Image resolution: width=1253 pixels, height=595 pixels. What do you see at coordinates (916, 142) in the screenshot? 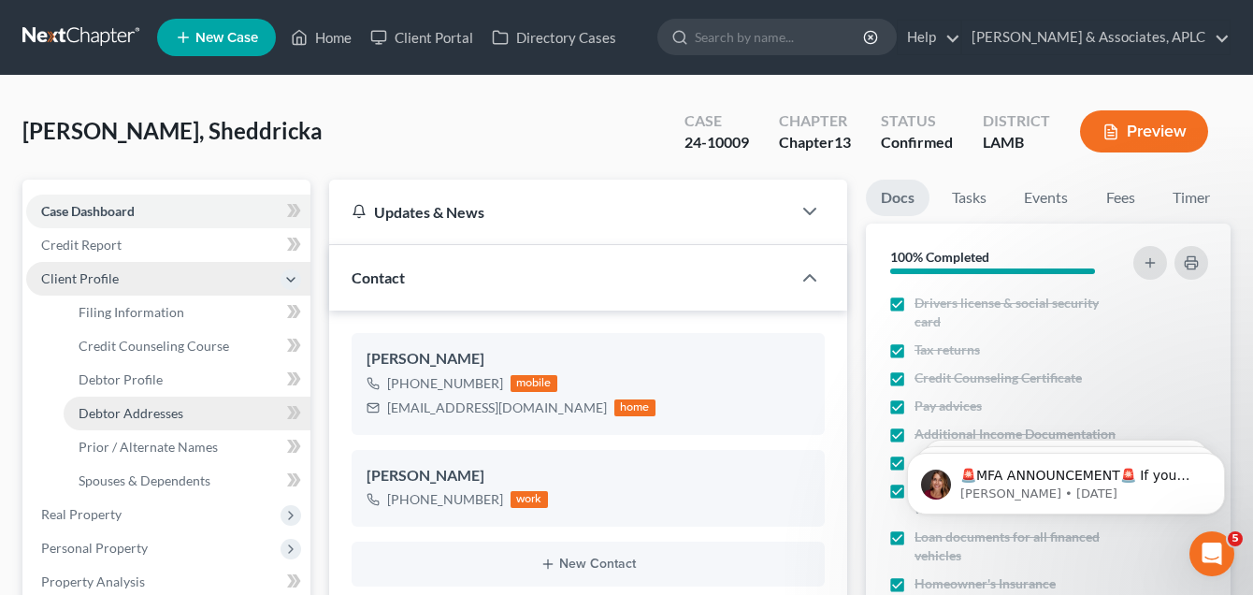
I see `div: Confirmed` at bounding box center [916, 142].